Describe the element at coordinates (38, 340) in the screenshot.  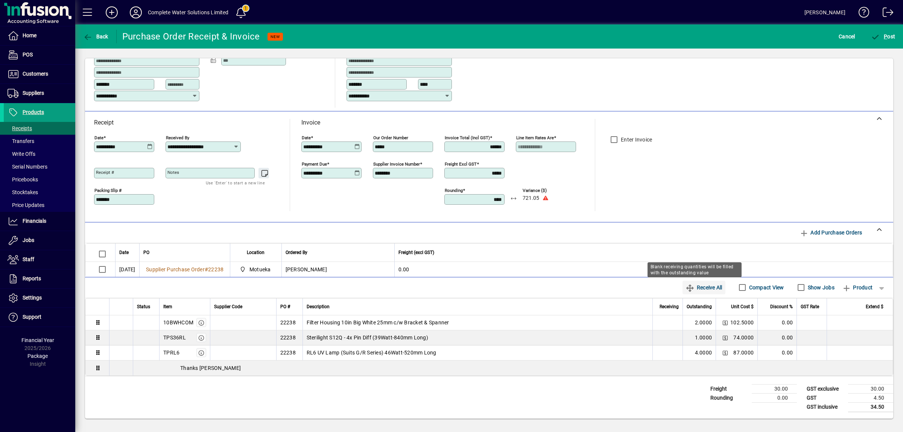
I see `span: Financial Year` at that location.